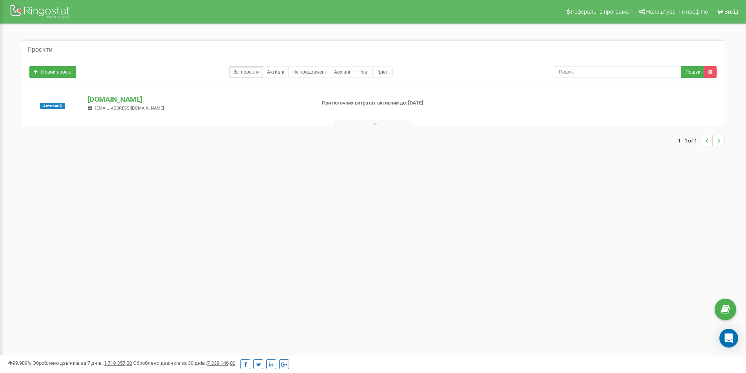 This screenshot has width=746, height=373. Describe the element at coordinates (383, 72) in the screenshot. I see `a: Тріал` at that location.